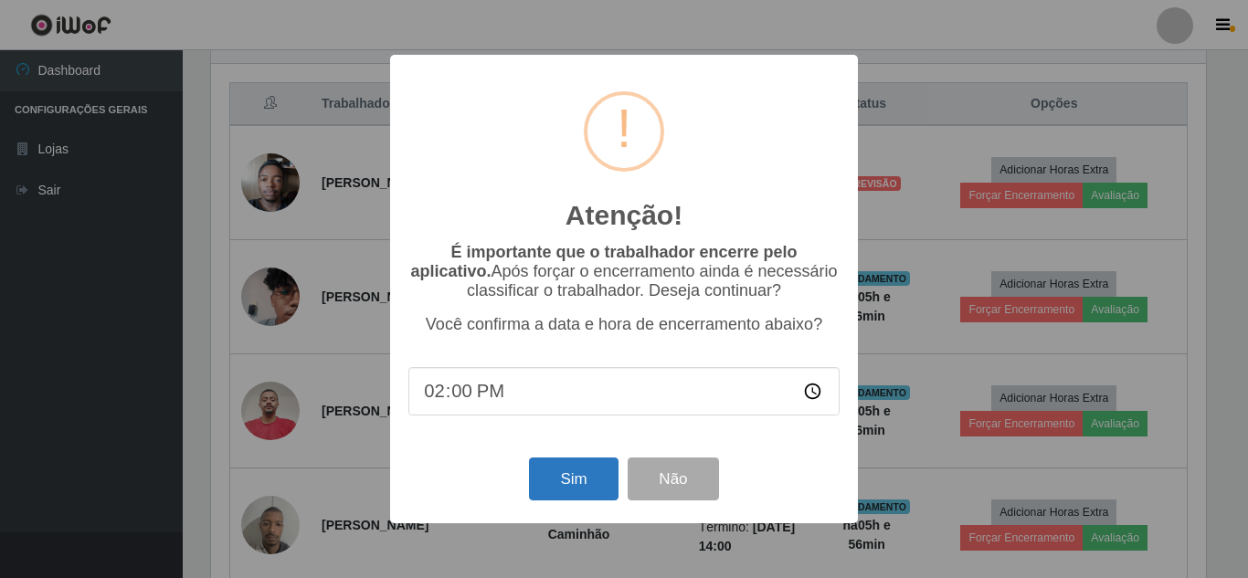  What do you see at coordinates (672, 479) in the screenshot?
I see `button: Não` at bounding box center [672, 479].